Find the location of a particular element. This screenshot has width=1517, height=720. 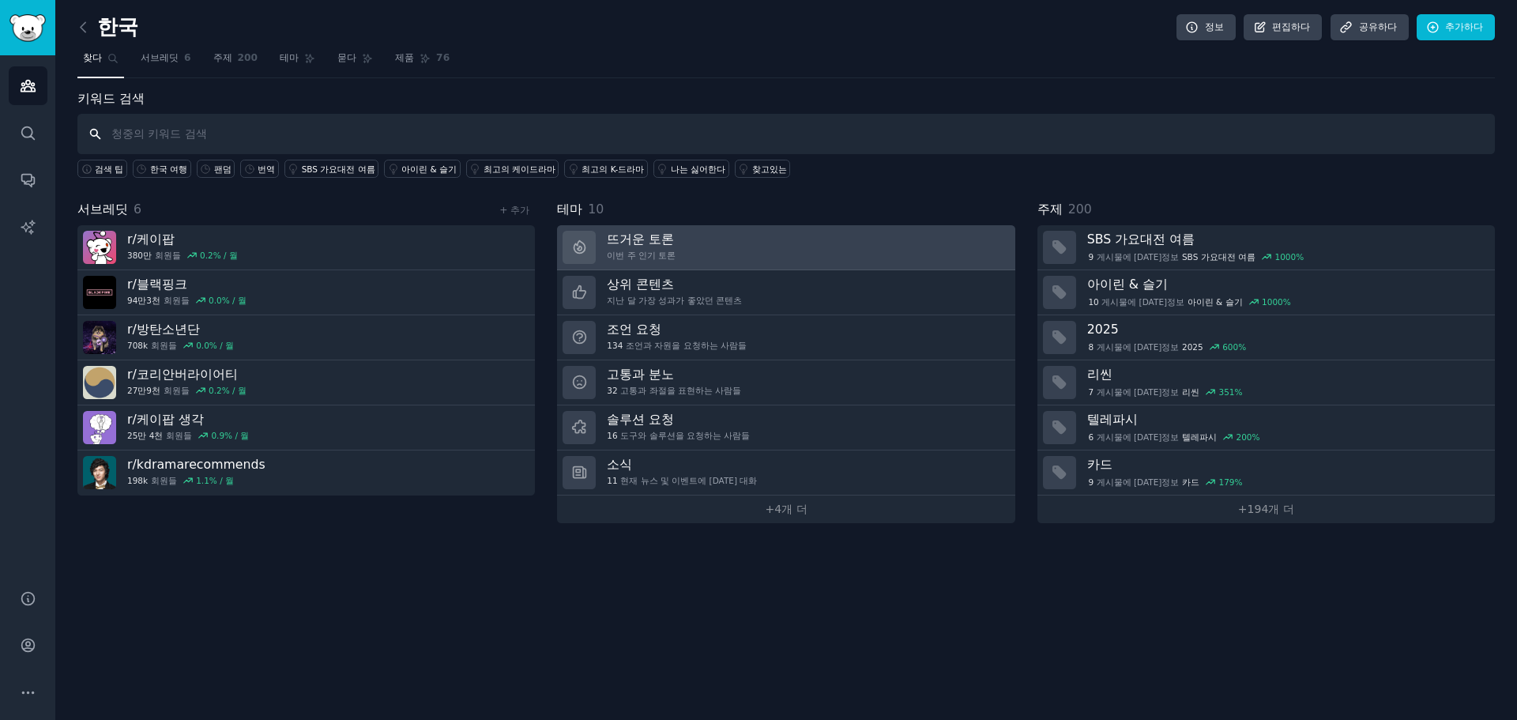

a: 공유하다 is located at coordinates (1369, 28).